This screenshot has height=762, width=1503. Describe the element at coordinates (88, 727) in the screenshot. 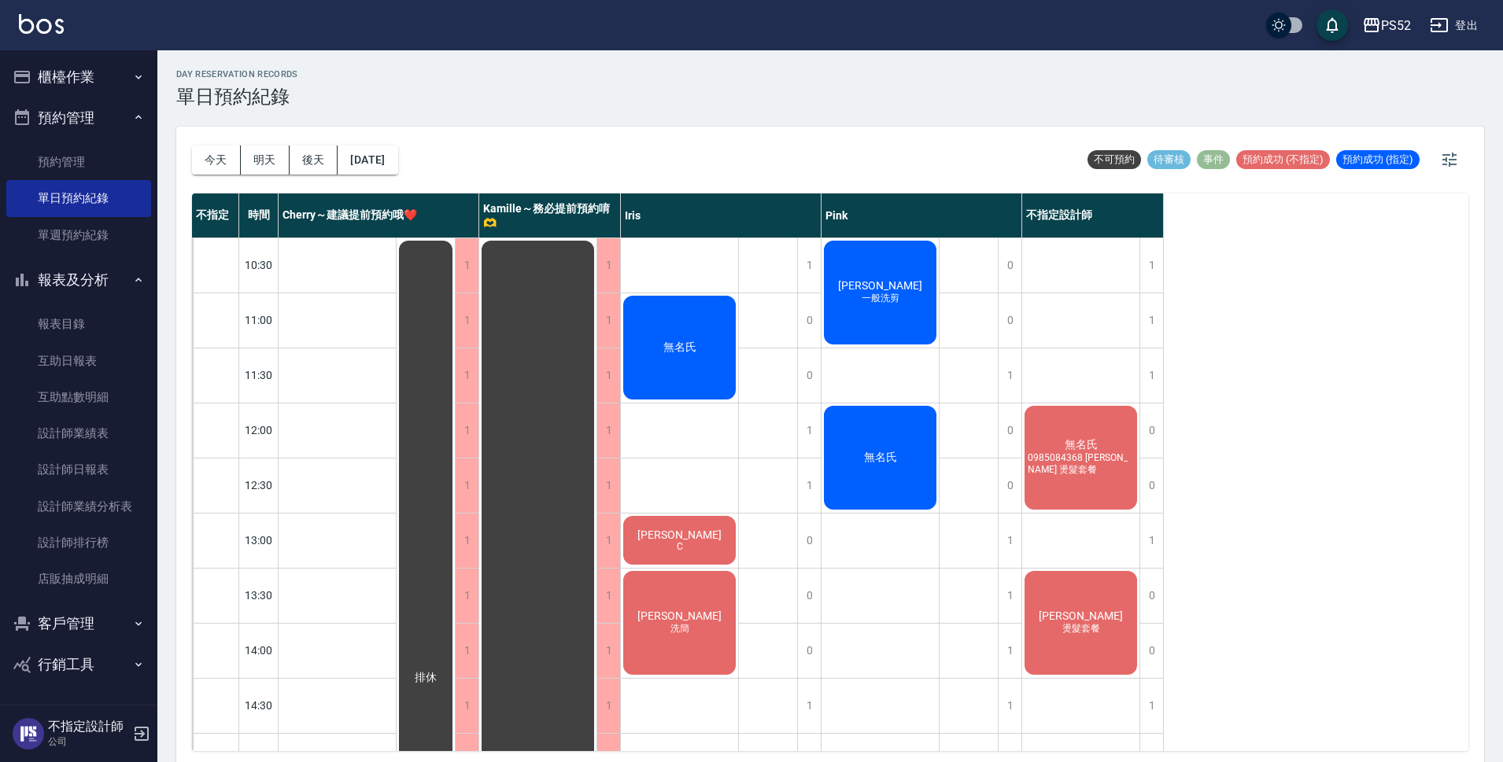

I see `h5: 不指定設計師` at that location.